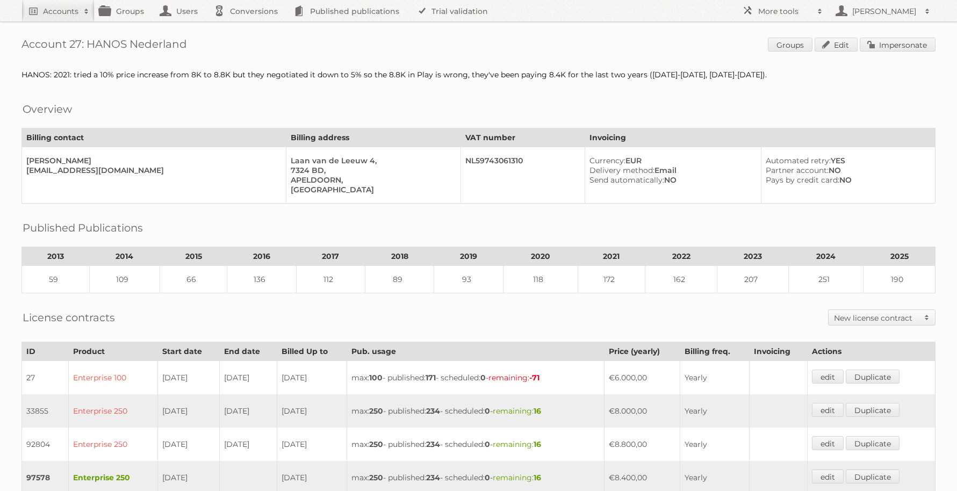 The image size is (957, 491). I want to click on span: Currency:, so click(607, 161).